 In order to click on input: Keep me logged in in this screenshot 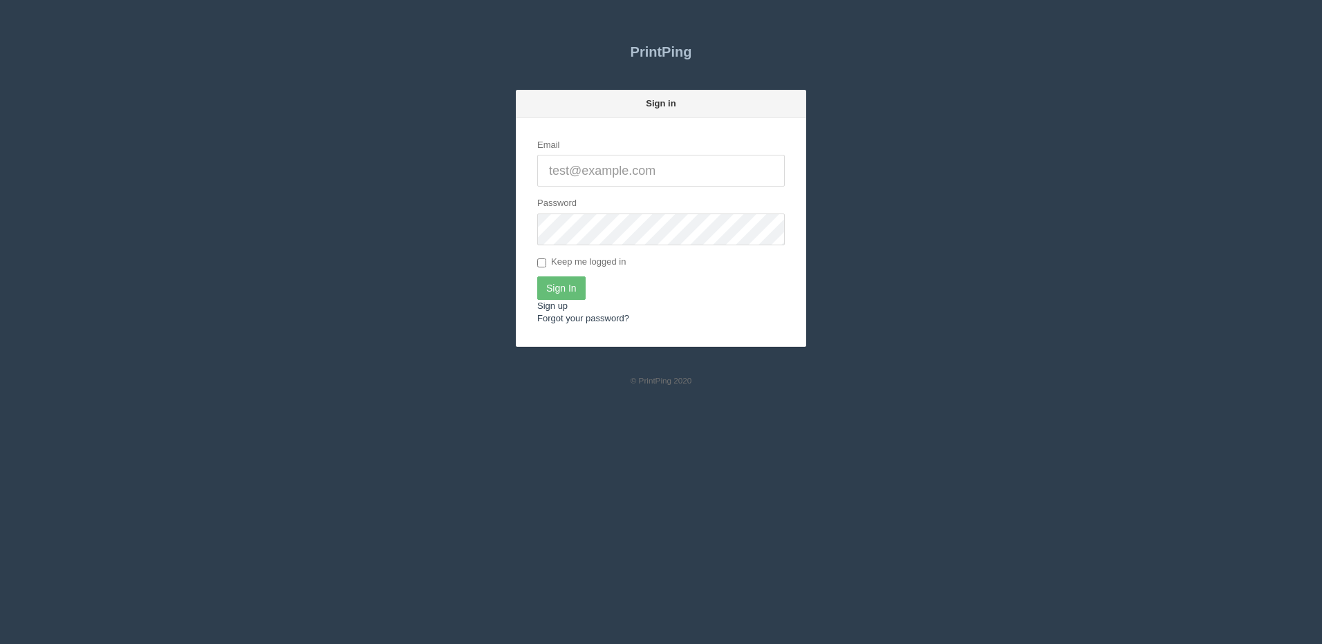, I will do `click(541, 263)`.